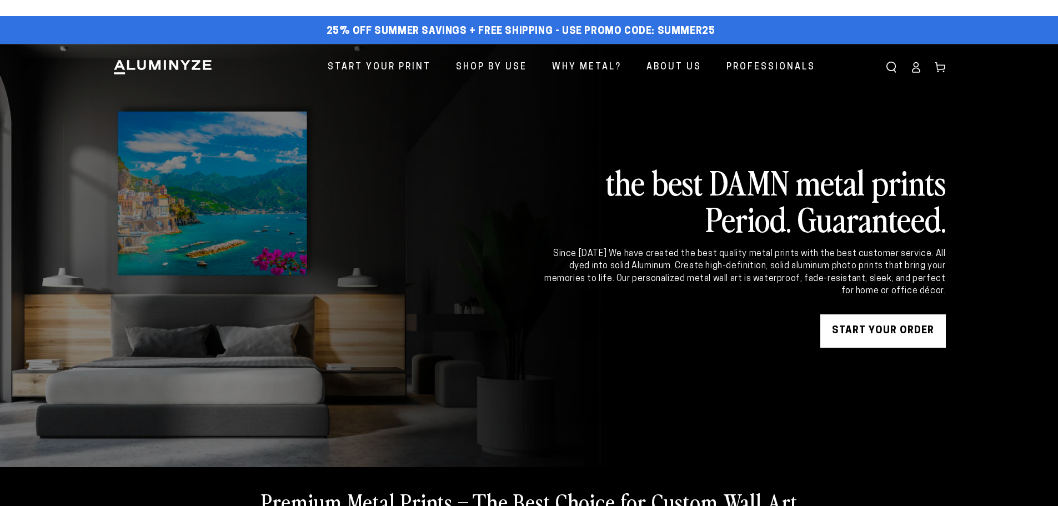  What do you see at coordinates (674, 67) in the screenshot?
I see `span: About Us` at bounding box center [674, 67].